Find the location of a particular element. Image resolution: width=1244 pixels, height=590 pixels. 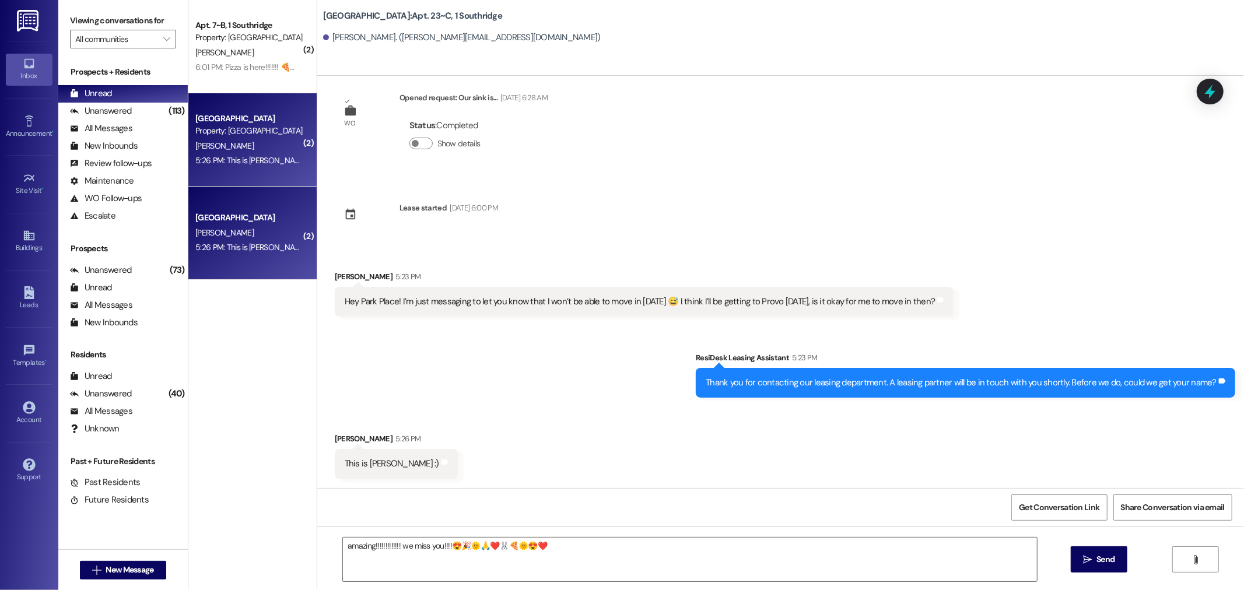

div: Unknown is located at coordinates (95, 429).